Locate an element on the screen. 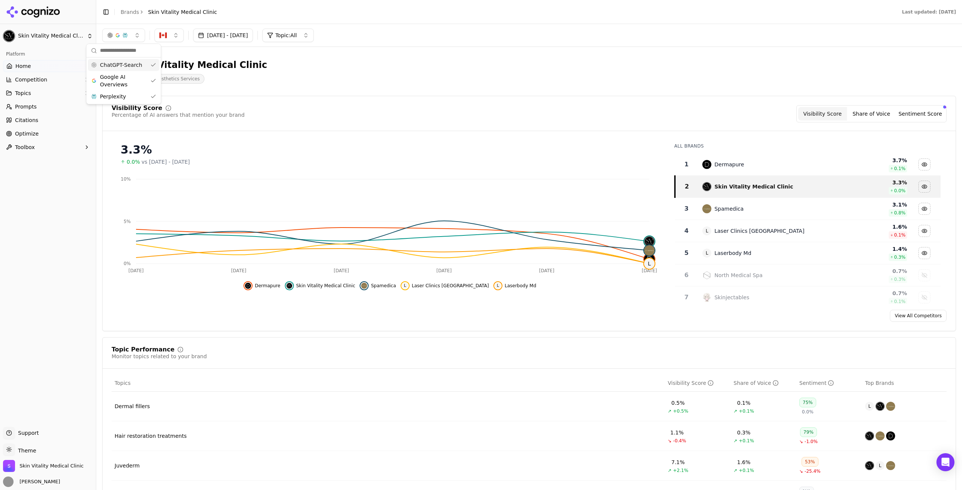  span: Top Brands is located at coordinates (879, 383).